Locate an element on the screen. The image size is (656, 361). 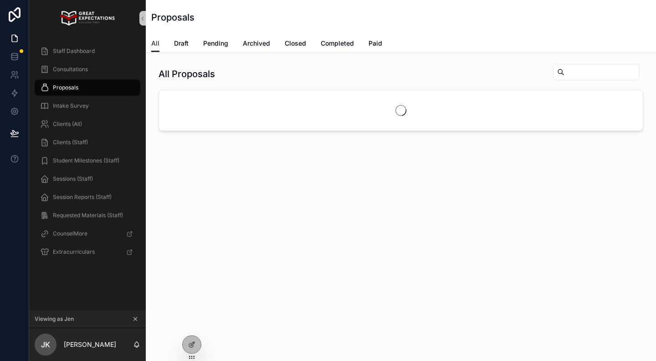
span: Intake Survey is located at coordinates (71, 106).